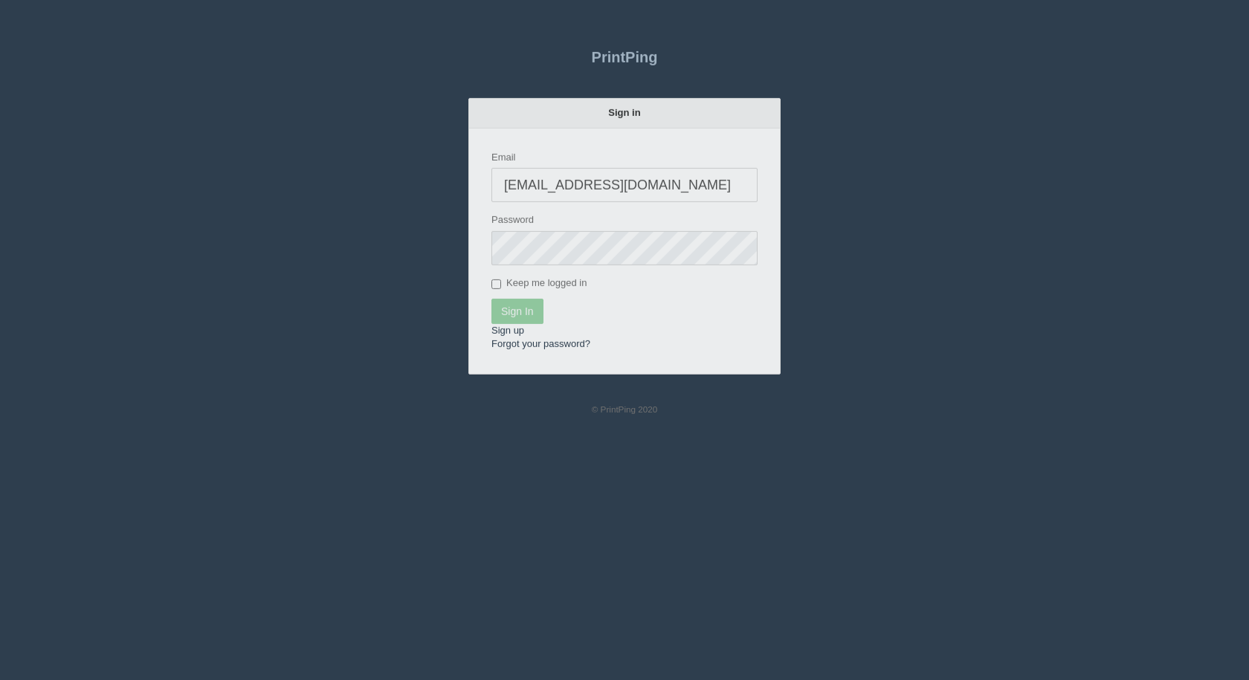  What do you see at coordinates (624, 111) in the screenshot?
I see `strong: Sign in` at bounding box center [624, 111].